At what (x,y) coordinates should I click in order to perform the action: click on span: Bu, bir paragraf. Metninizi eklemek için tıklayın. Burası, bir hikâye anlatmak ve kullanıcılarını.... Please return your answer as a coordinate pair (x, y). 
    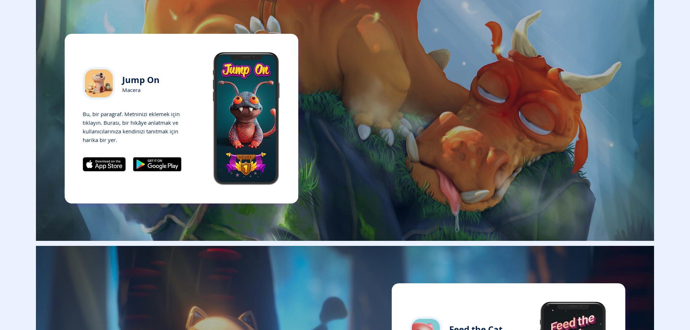
    Looking at the image, I should click on (131, 127).